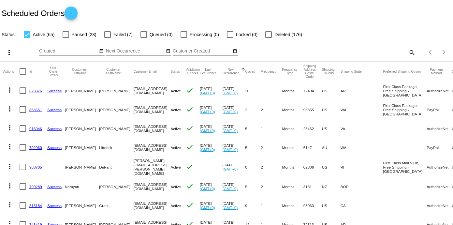 The height and width of the screenshot is (225, 453). I want to click on mat-cell: AU, so click(331, 147).